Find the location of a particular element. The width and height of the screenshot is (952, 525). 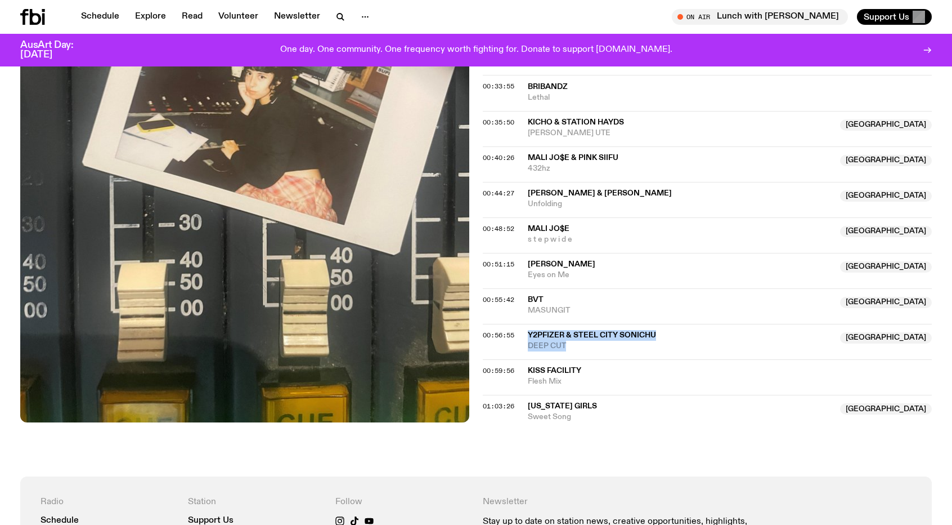

span: 00:35:50 is located at coordinates (499, 122).